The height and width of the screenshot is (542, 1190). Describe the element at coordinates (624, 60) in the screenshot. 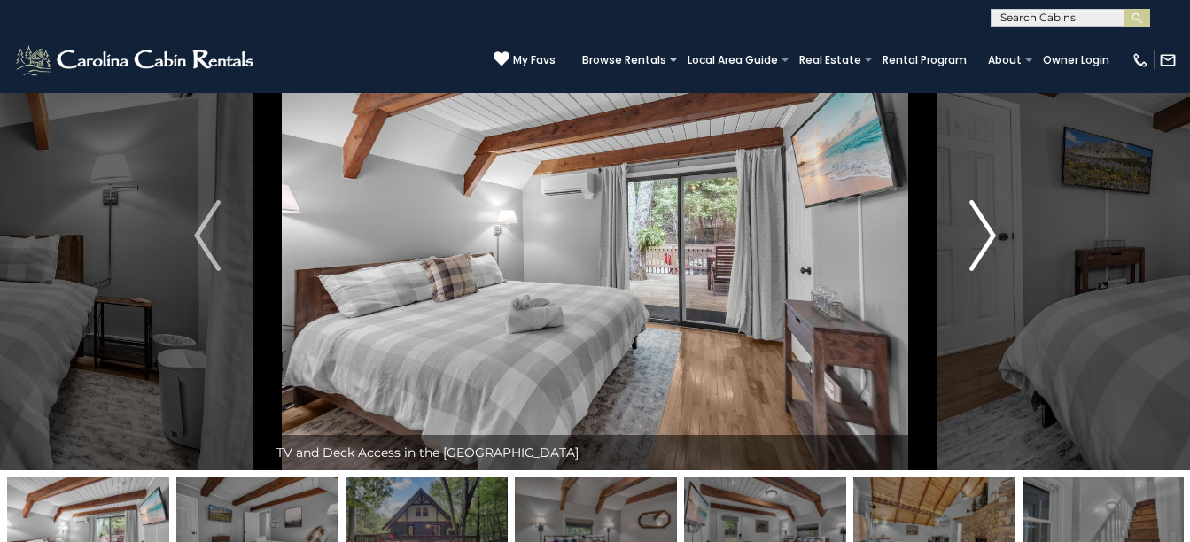

I see `a: Browse Rentals` at that location.